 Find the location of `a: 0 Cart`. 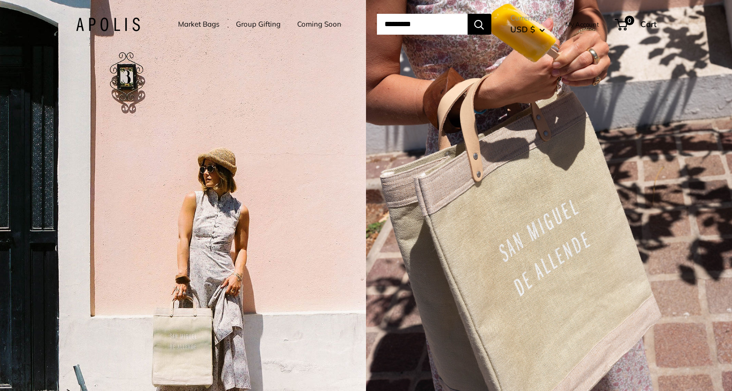

a: 0 Cart is located at coordinates (636, 24).